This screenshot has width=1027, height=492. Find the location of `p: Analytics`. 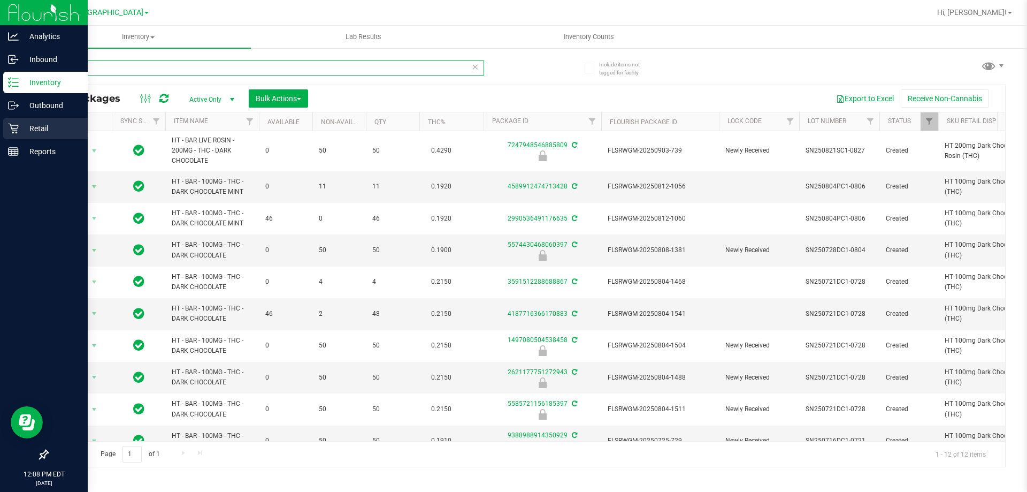

p: Analytics is located at coordinates (51, 36).